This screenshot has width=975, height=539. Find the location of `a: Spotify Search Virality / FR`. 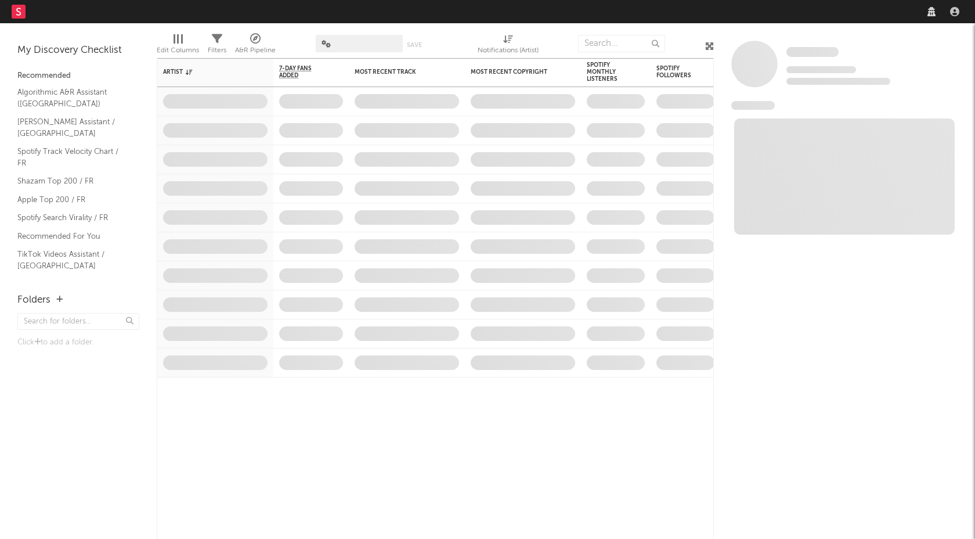

a: Spotify Search Virality / FR is located at coordinates (73, 218).